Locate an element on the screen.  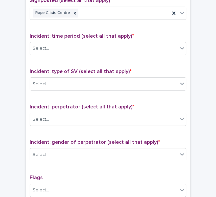
div: Rape Crisis Centre is located at coordinates (52, 13).